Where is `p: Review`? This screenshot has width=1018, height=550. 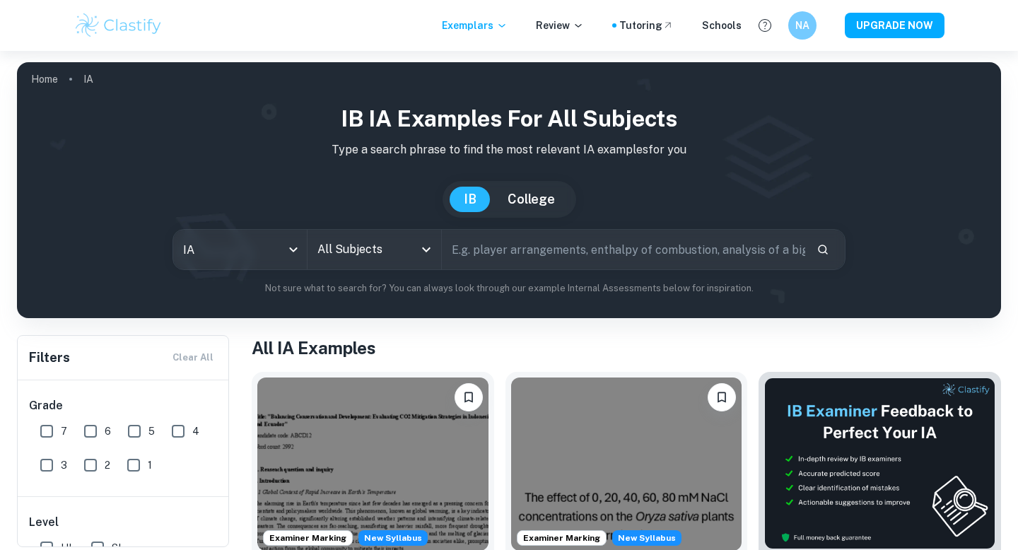
p: Review is located at coordinates (560, 25).